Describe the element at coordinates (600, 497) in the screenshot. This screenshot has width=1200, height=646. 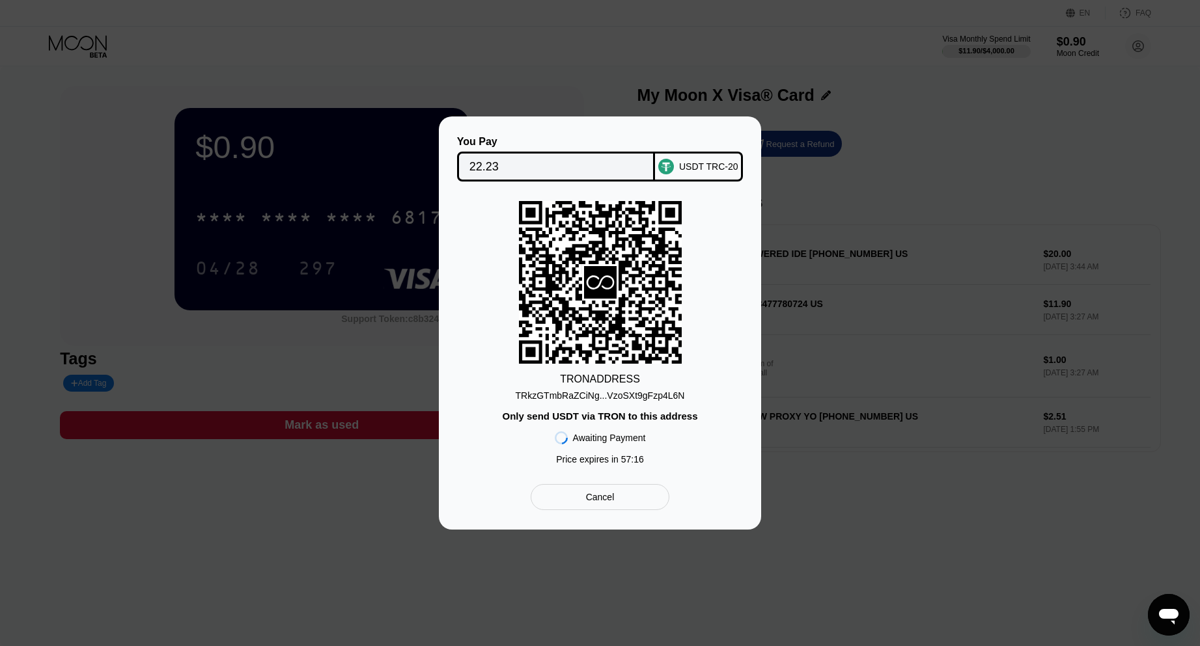
I see `div: Cancel` at that location.